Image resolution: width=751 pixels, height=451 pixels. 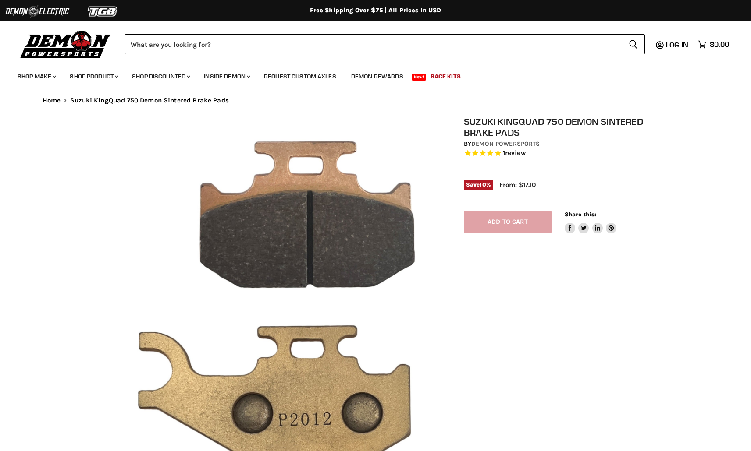 I want to click on span: Suzuki KingQuad 750 Demon Sintered Brake Pads, so click(x=149, y=100).